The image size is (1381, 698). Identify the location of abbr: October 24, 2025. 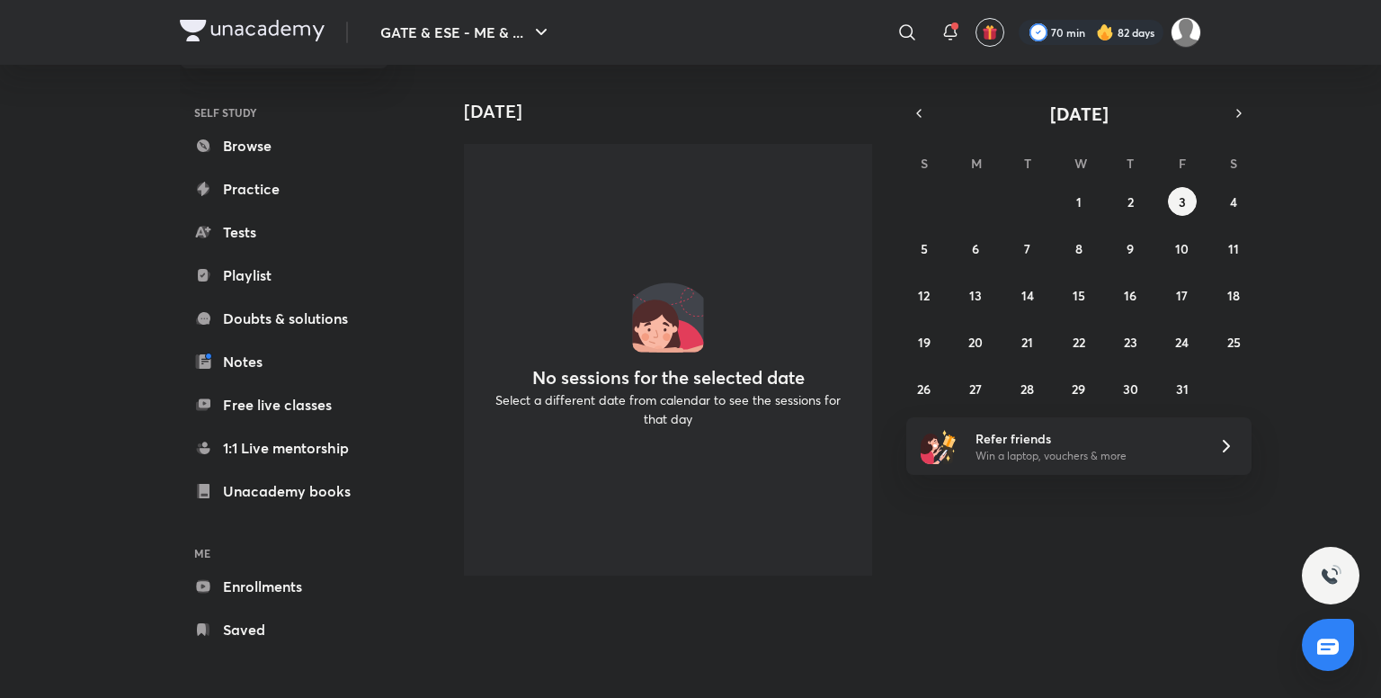
(1181, 342).